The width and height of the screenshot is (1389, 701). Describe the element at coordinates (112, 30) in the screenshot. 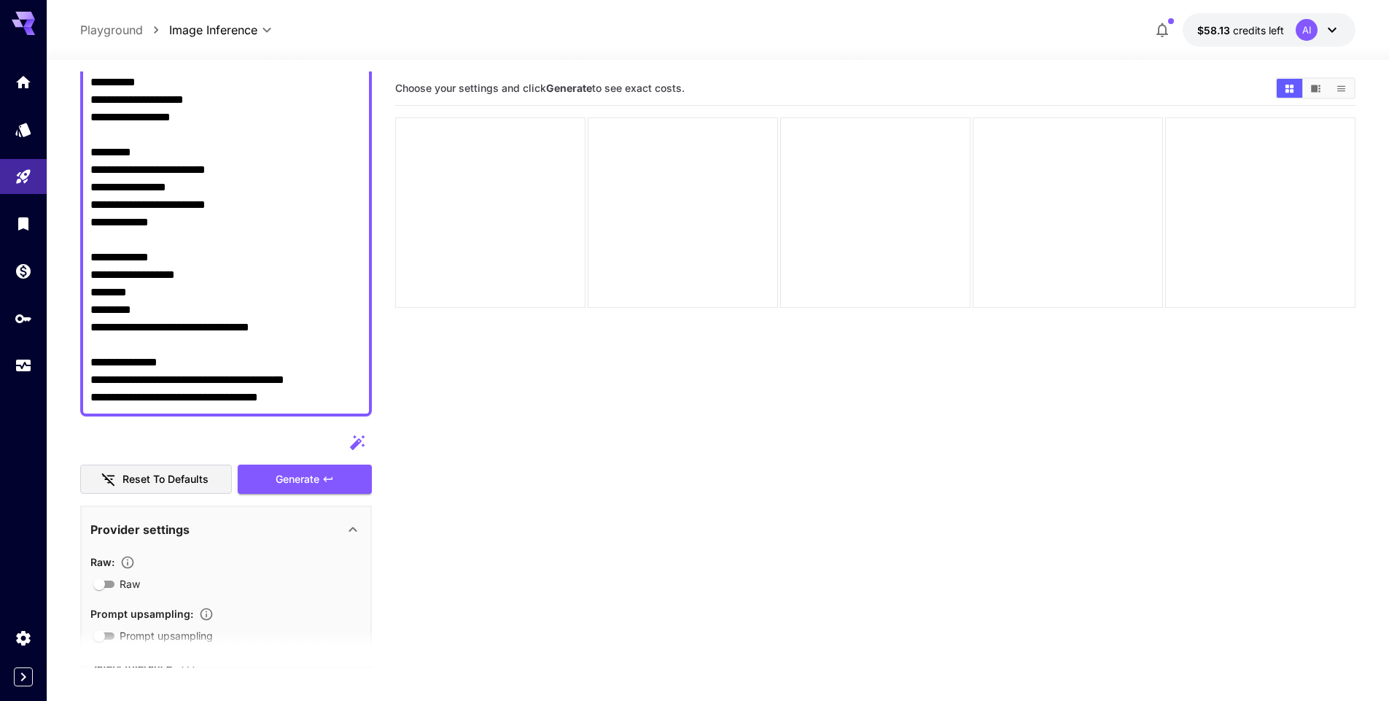

I see `a: Playground` at that location.